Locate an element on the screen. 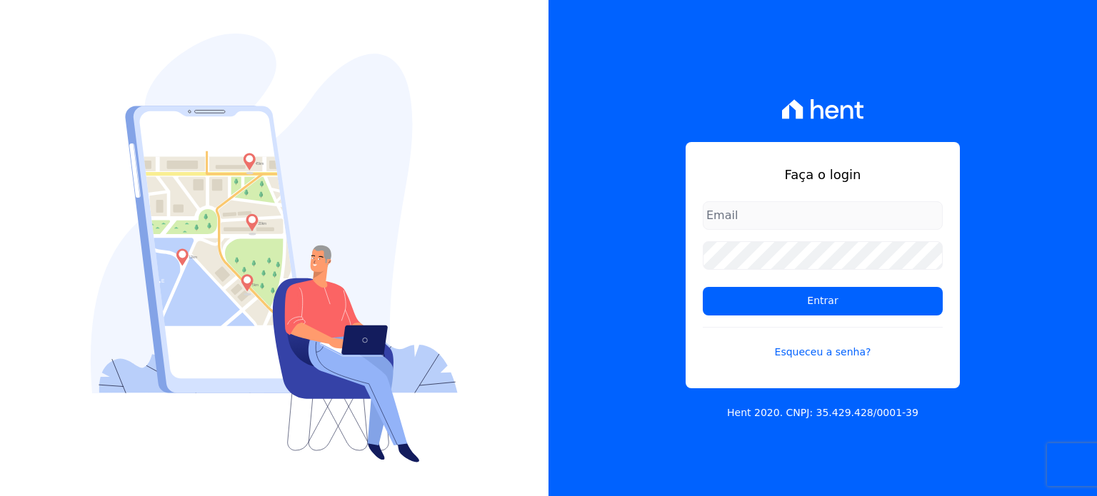 The image size is (1097, 496). input: Entrar is located at coordinates (823, 301).